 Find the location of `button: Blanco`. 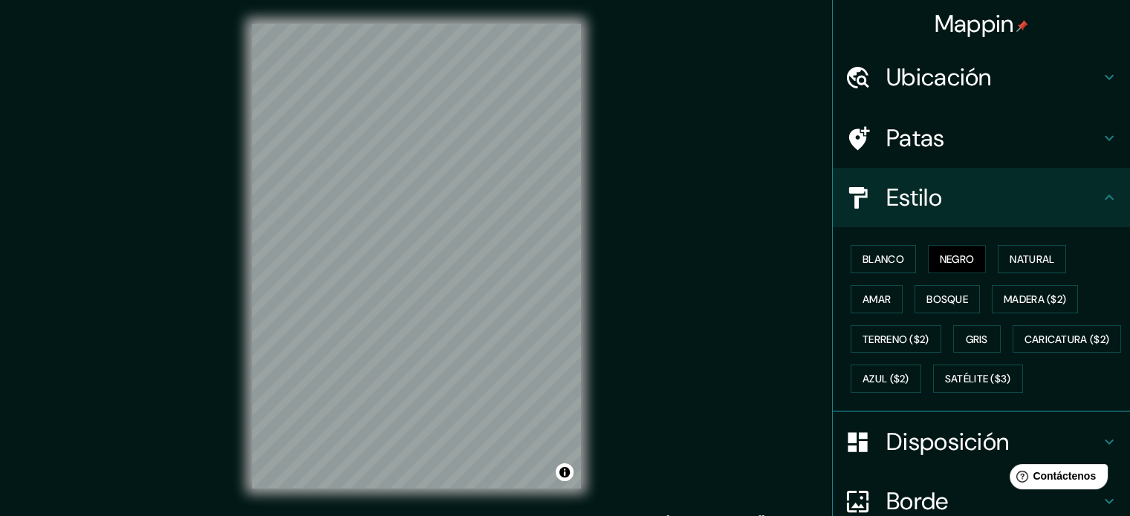

button: Blanco is located at coordinates (883, 259).